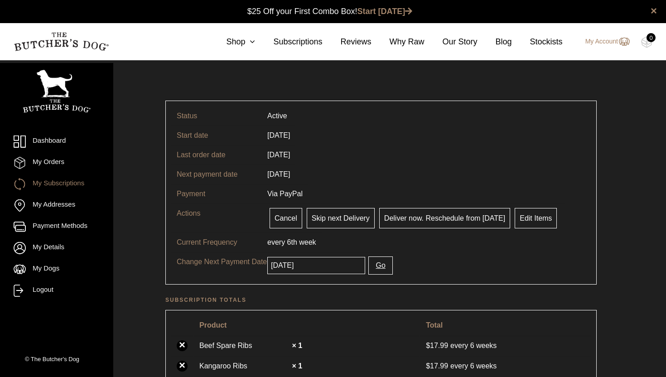 The width and height of the screenshot is (666, 377). What do you see at coordinates (380, 265) in the screenshot?
I see `button: Go` at bounding box center [380, 265].